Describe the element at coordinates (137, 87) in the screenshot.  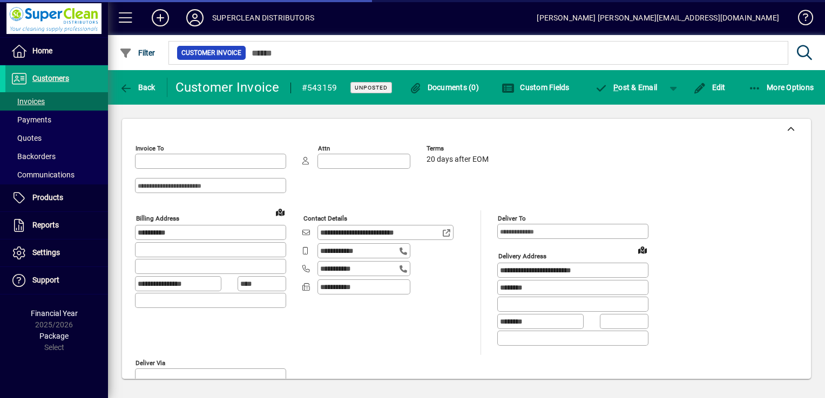
I see `button: Back` at that location.